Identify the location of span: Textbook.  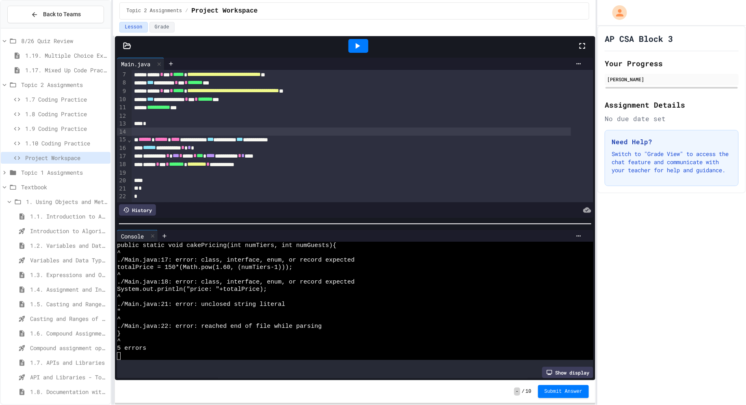
(64, 187).